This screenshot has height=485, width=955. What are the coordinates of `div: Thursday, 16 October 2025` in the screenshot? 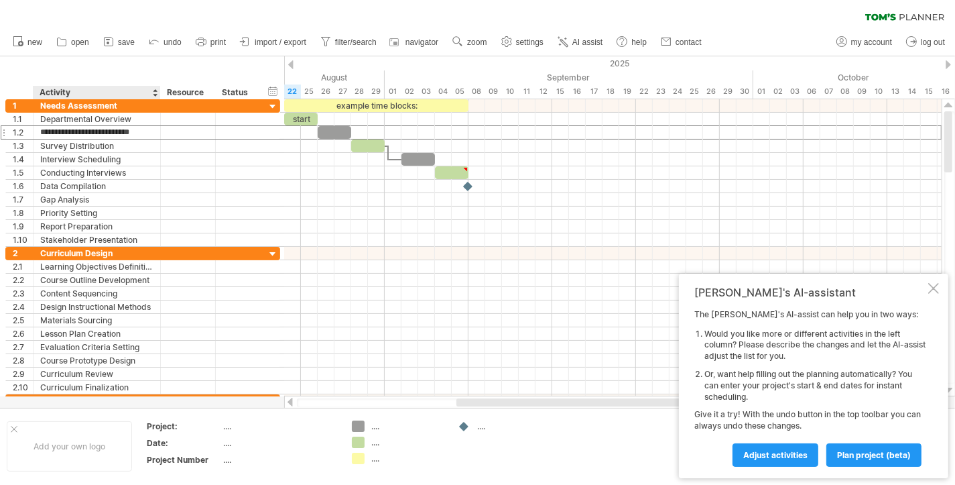 It's located at (946, 91).